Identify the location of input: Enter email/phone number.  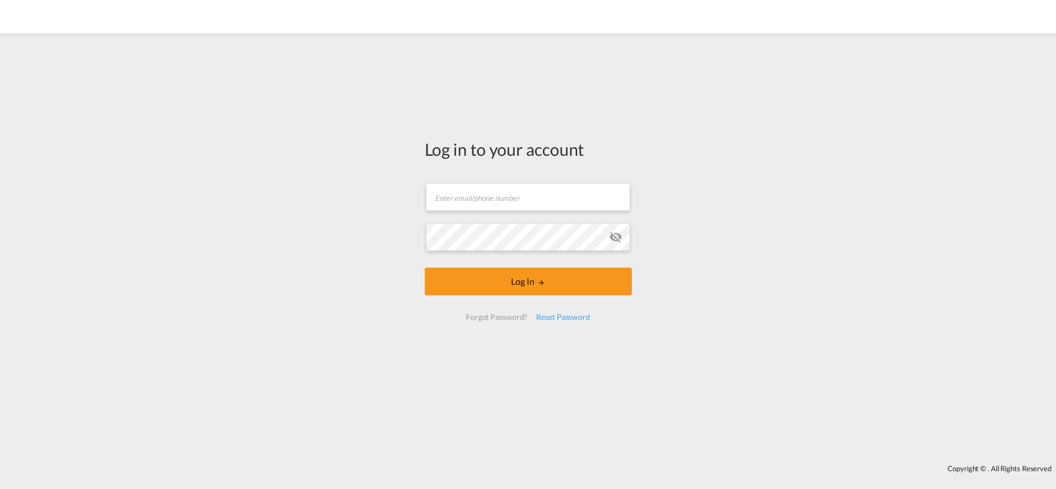
(527, 197).